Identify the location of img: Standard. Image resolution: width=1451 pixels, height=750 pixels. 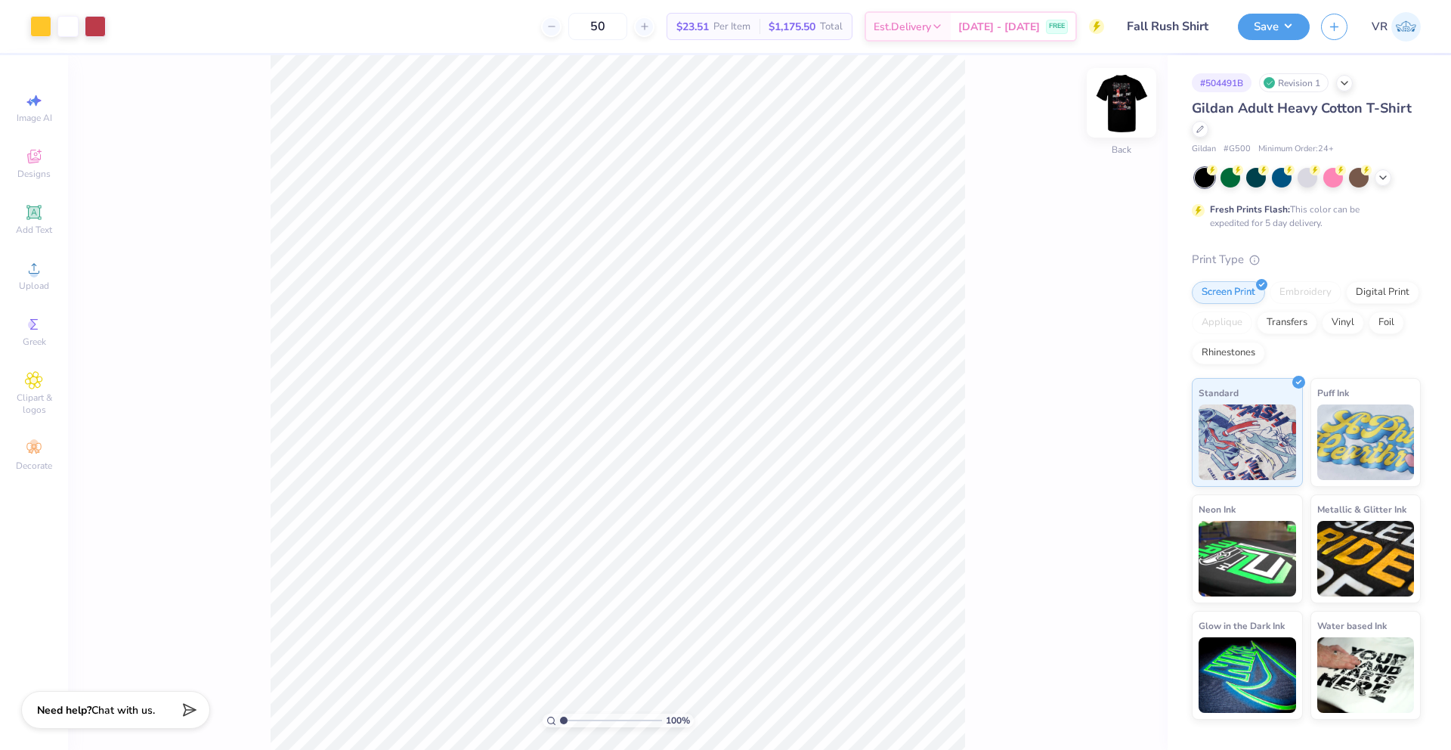
(1247, 442).